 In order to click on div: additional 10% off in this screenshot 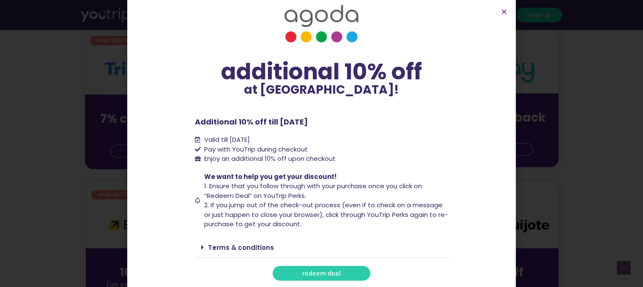, I will do `click(322, 72)`.